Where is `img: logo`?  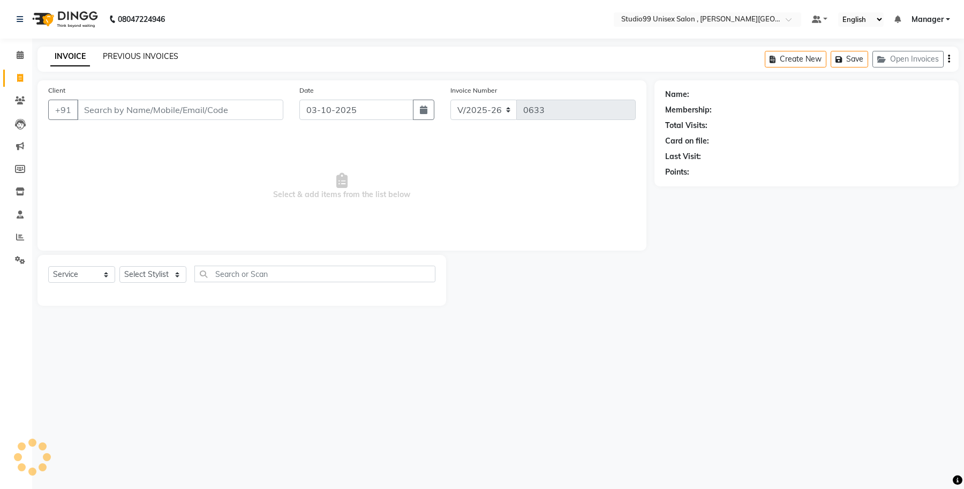
img: logo is located at coordinates (64, 19).